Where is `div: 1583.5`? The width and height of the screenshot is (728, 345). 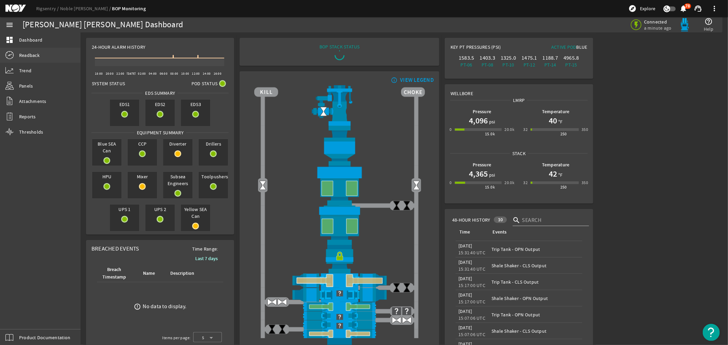
div: 1583.5 is located at coordinates (466, 58).